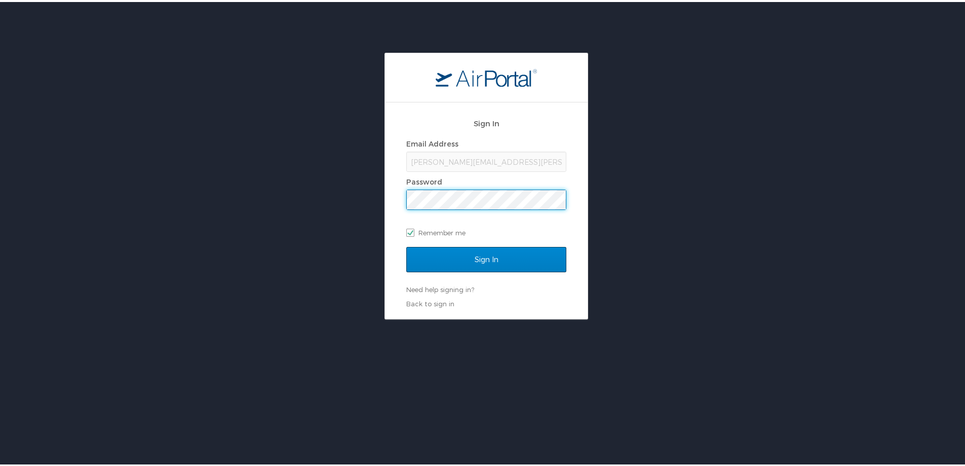 This screenshot has width=965, height=466. What do you see at coordinates (486, 121) in the screenshot?
I see `h2: Sign In` at bounding box center [486, 121].